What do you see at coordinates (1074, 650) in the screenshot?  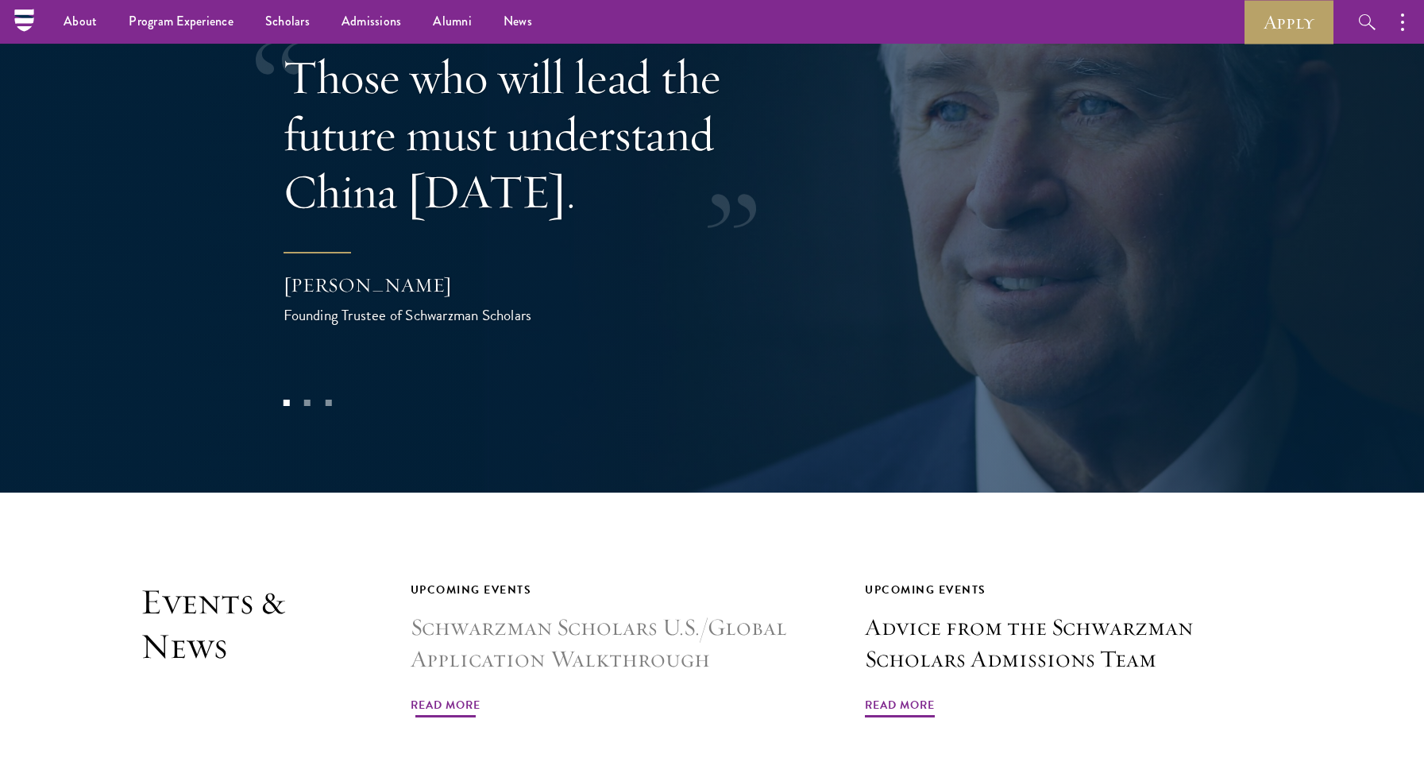 I see `a: Upcoming Events Advice from the Schwarzman Scholars Admissions Team Read More` at bounding box center [1074, 650].